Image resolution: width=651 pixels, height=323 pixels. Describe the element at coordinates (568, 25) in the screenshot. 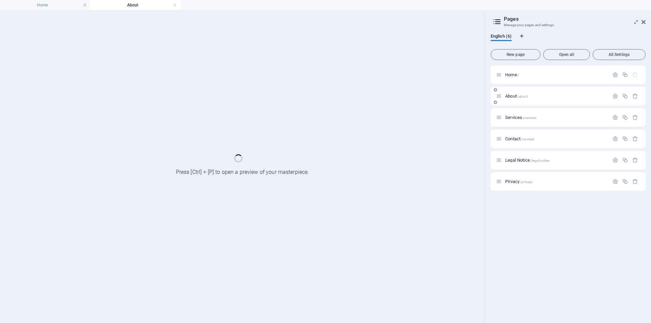

I see `h3: Manage your pages and settings` at that location.